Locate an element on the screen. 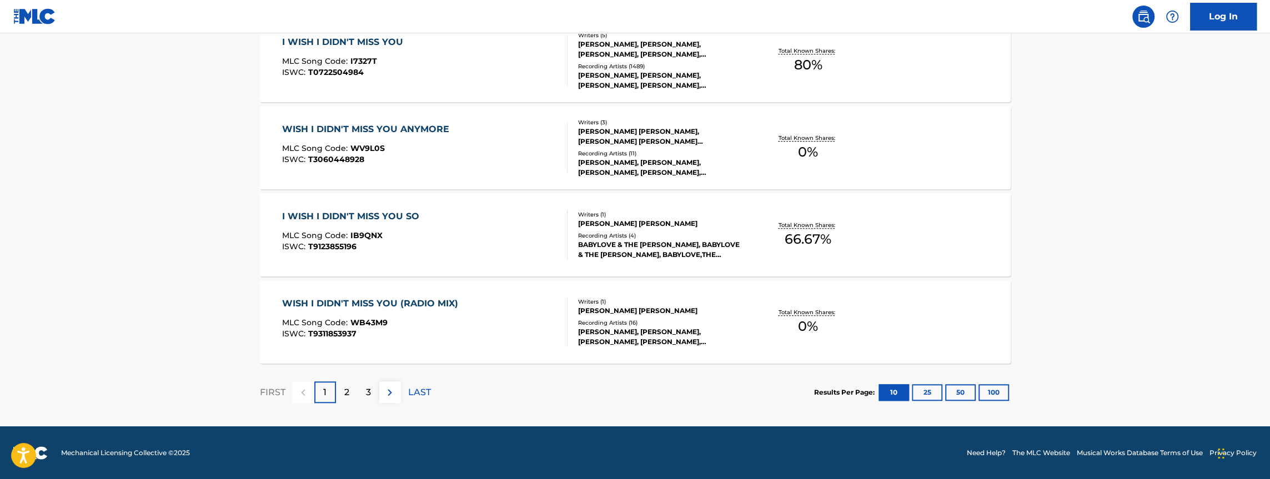  div: Writers ( 3 ) is located at coordinates (662, 122).